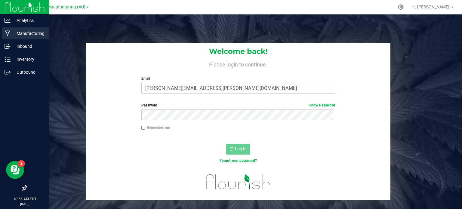 The height and width of the screenshot is (209, 462). What do you see at coordinates (8, 59) in the screenshot?
I see `inline-svg: Inventory` at bounding box center [8, 59].